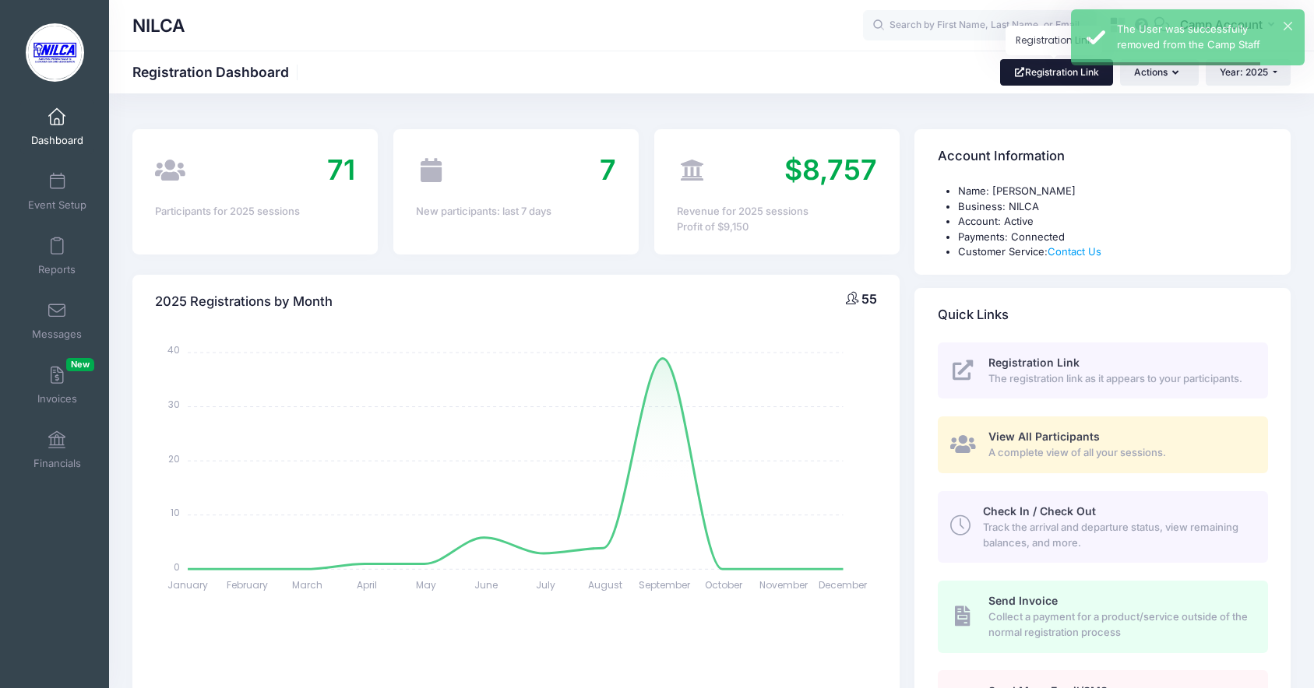  I want to click on span: Send Invoice, so click(1023, 600).